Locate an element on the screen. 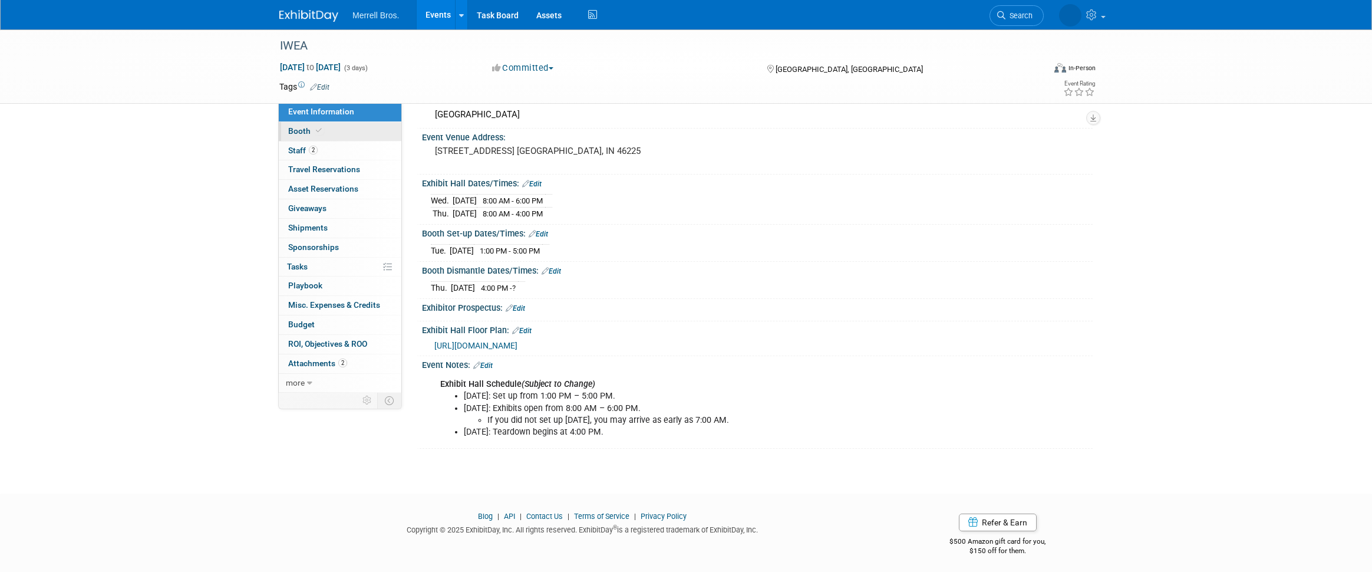  div: $150 off for them. is located at coordinates (998, 550).